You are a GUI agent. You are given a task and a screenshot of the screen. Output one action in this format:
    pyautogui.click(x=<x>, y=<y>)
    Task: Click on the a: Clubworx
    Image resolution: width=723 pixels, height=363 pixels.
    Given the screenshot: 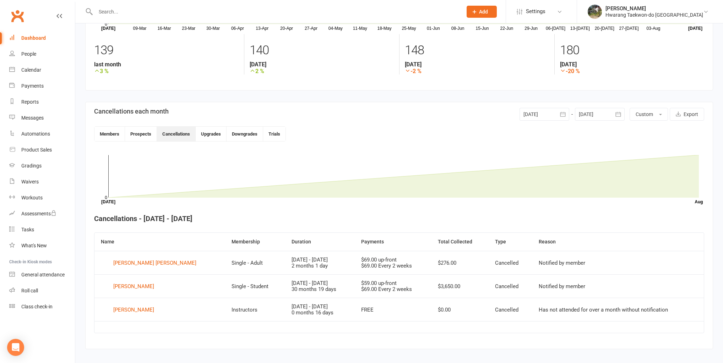 What is the action you would take?
    pyautogui.click(x=17, y=16)
    